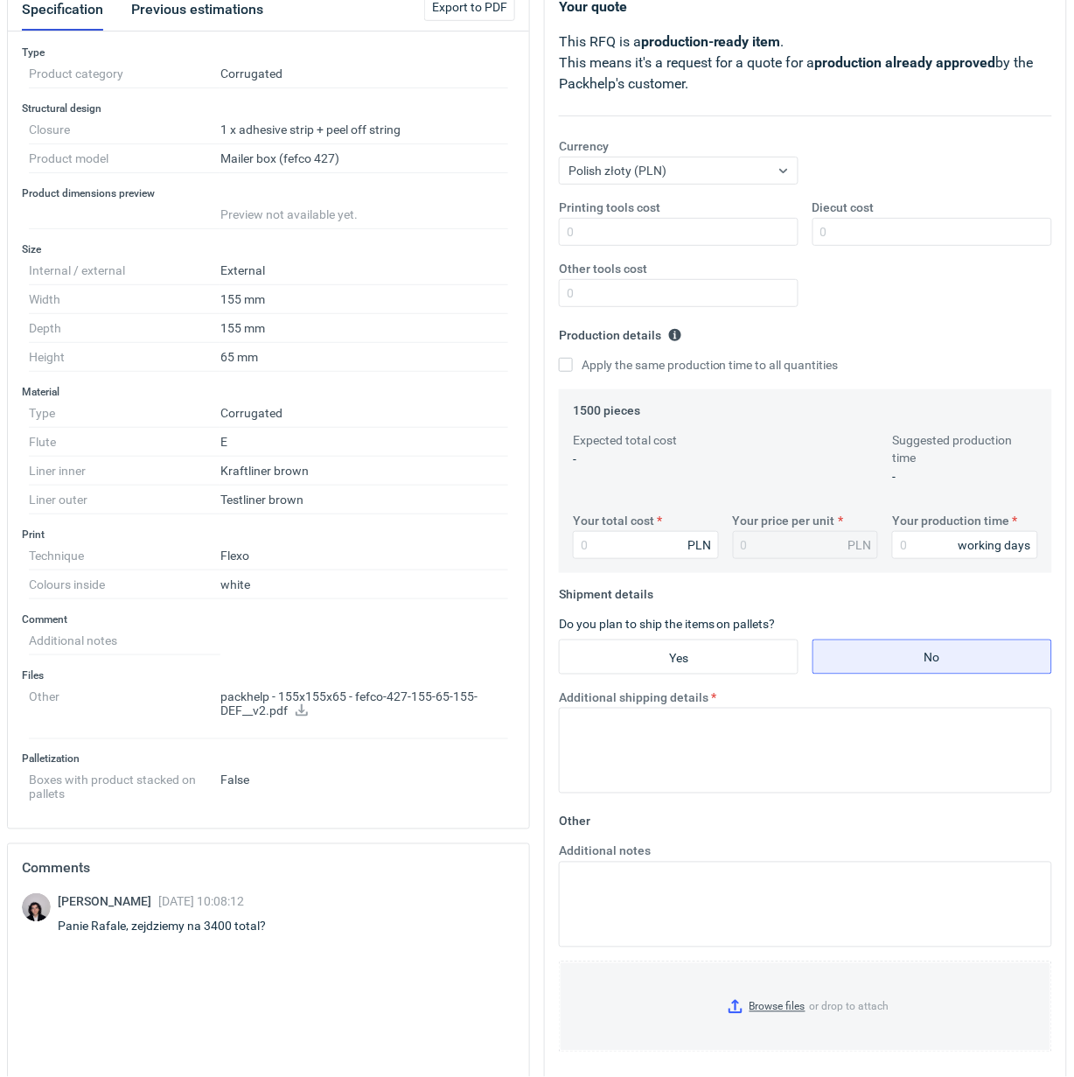  What do you see at coordinates (124, 357) in the screenshot?
I see `dt: Height` at bounding box center [124, 357].